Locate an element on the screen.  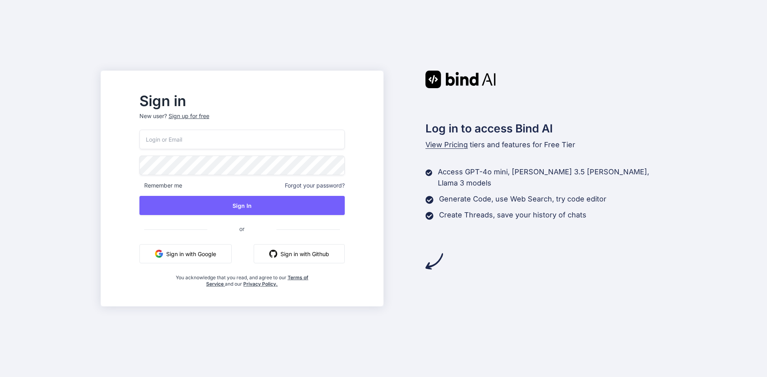
button: Sign in with Github is located at coordinates (299, 254).